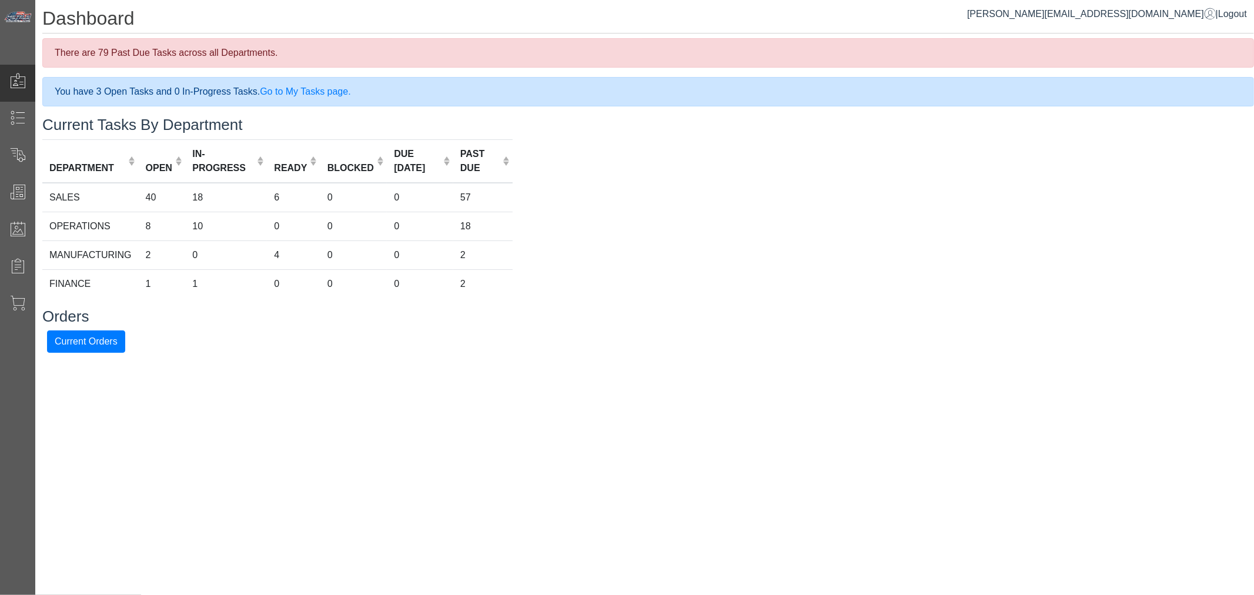 This screenshot has height=595, width=1254. Describe the element at coordinates (226, 226) in the screenshot. I see `td: 10` at that location.